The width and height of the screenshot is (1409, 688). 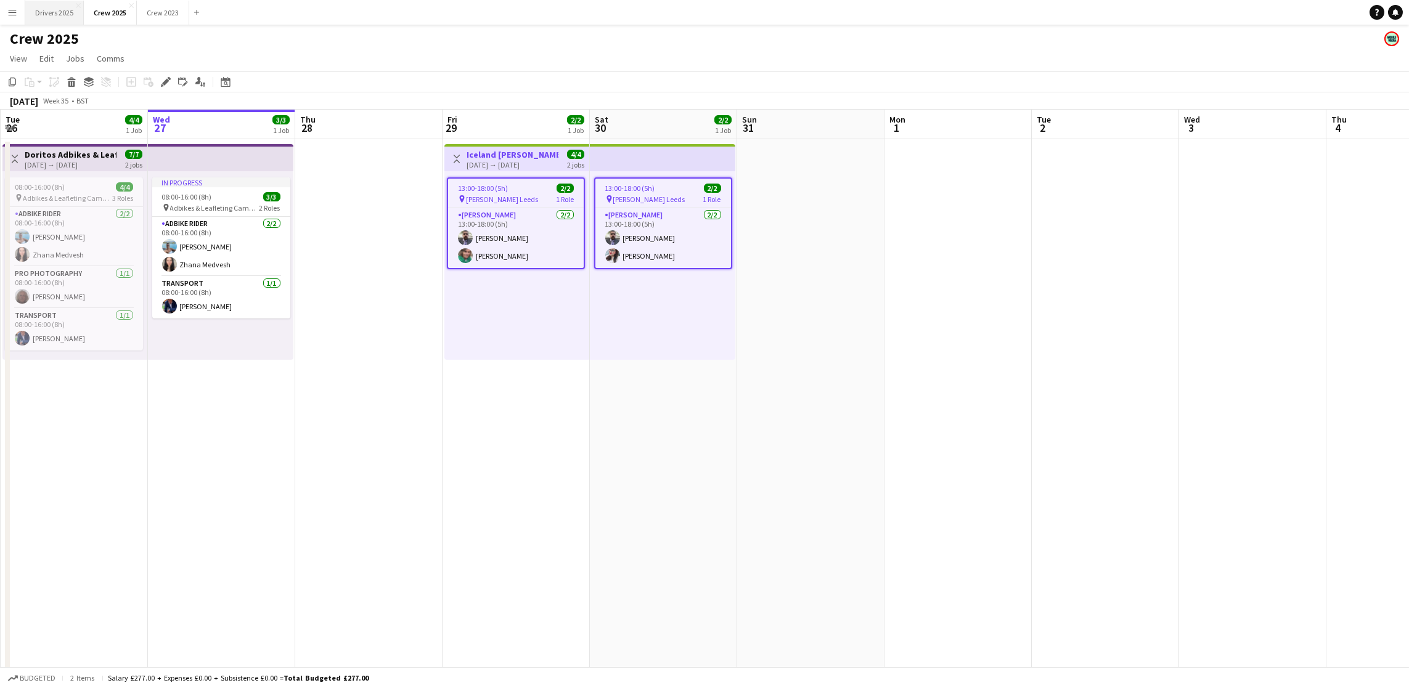 What do you see at coordinates (38, 678) in the screenshot?
I see `span: Budgeted` at bounding box center [38, 678].